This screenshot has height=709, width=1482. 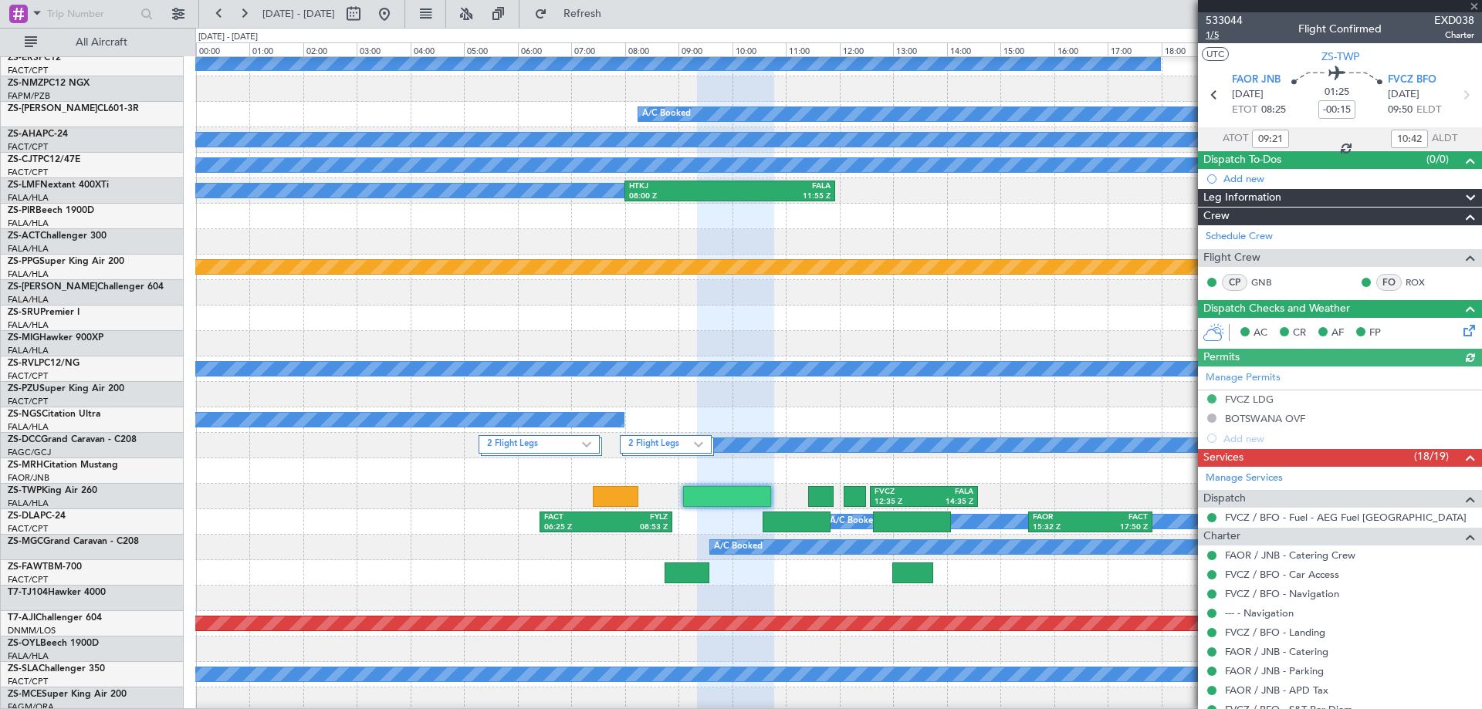 What do you see at coordinates (91, 14) in the screenshot?
I see `input: Trip Number` at bounding box center [91, 14].